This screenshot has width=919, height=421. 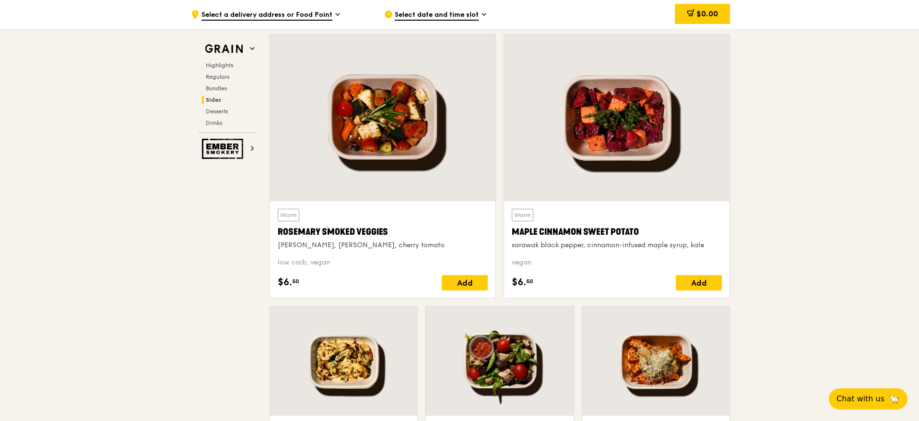 I want to click on div: Maple Cinnamon Sweet Potato, so click(x=617, y=232).